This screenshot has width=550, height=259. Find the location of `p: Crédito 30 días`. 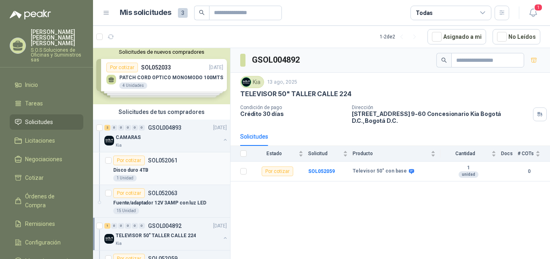

p: Crédito 30 días is located at coordinates (293, 114).